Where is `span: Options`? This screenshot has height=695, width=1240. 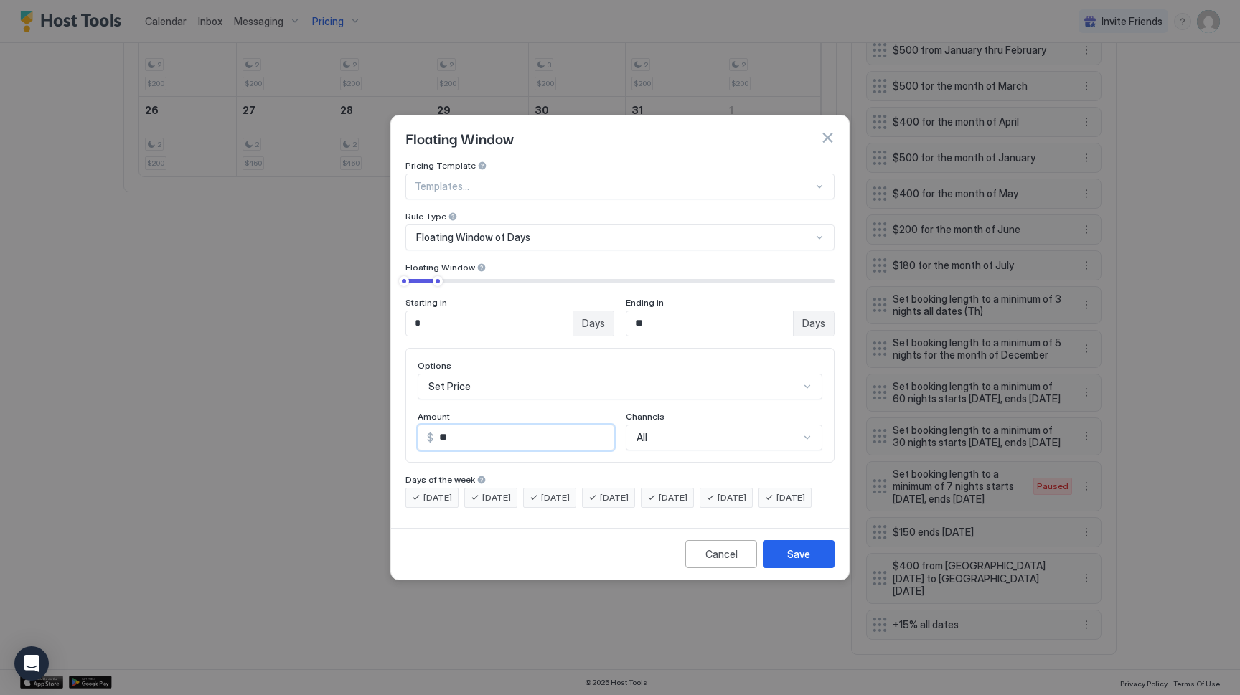
span: Options is located at coordinates (434, 365).